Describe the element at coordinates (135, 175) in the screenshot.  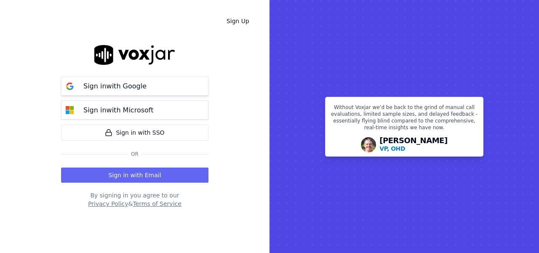
I see `button: Sign in with Email` at that location.